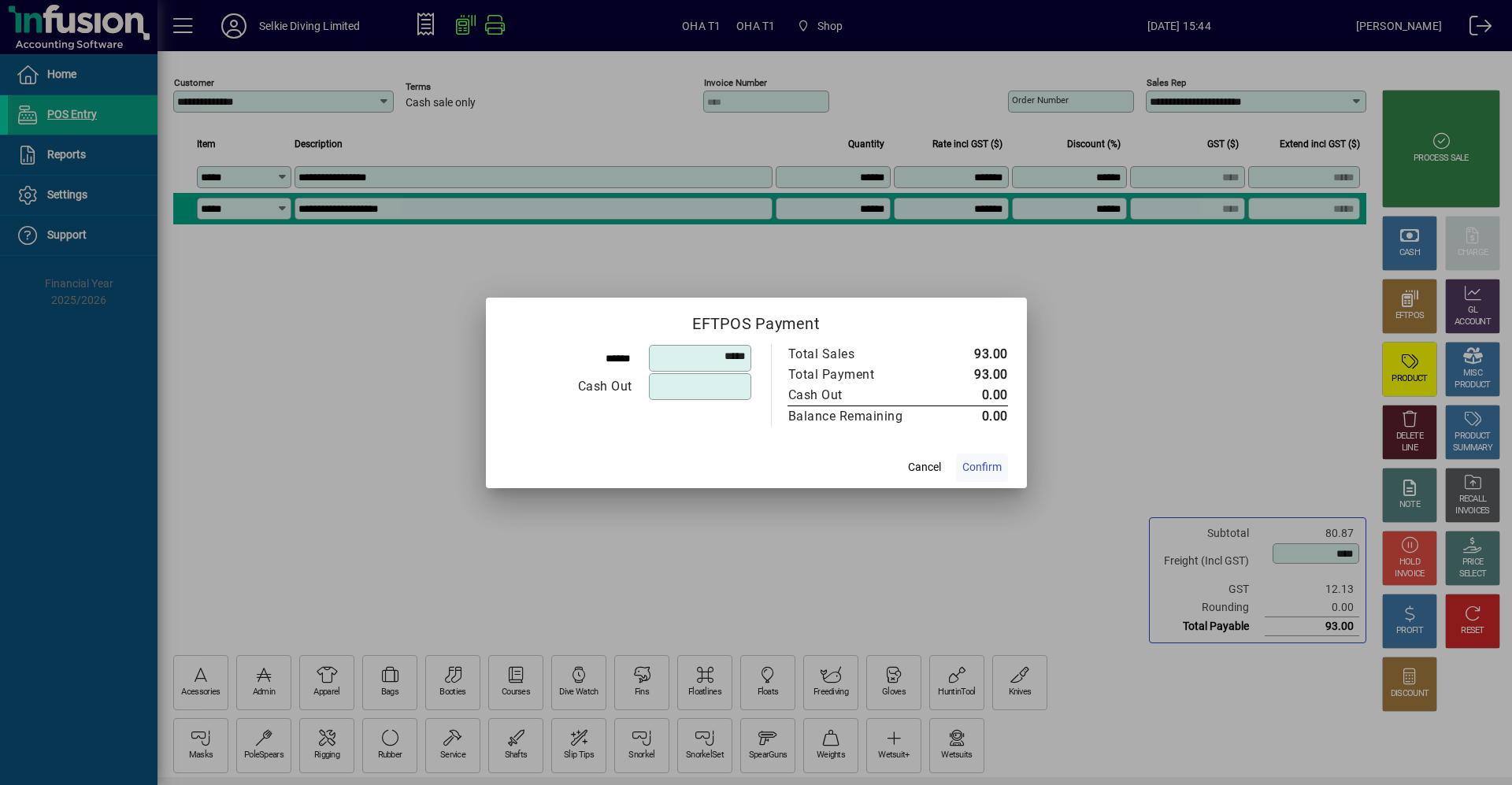 This screenshot has height=785, width=1512. What do you see at coordinates (924, 467) in the screenshot?
I see `span: Cancel` at bounding box center [924, 467].